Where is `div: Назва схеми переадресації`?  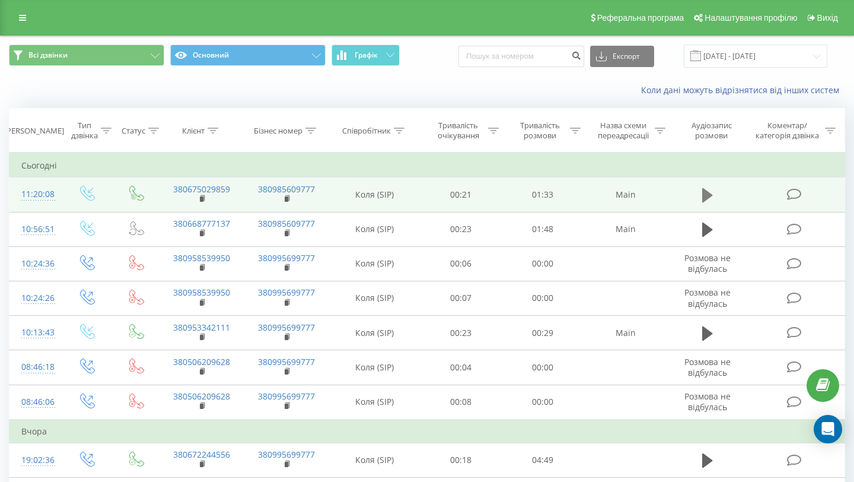
div: Назва схеми переадресації is located at coordinates (623, 131).